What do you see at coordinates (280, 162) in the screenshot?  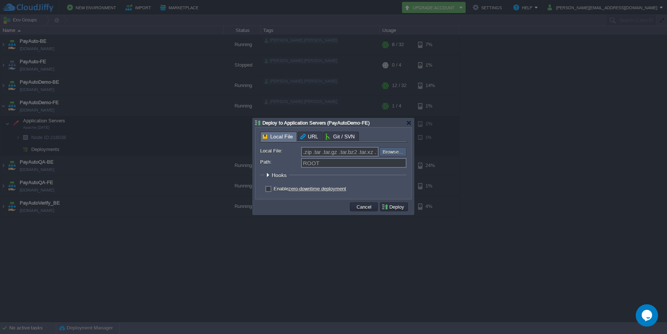 I see `label: Path:` at bounding box center [280, 162].